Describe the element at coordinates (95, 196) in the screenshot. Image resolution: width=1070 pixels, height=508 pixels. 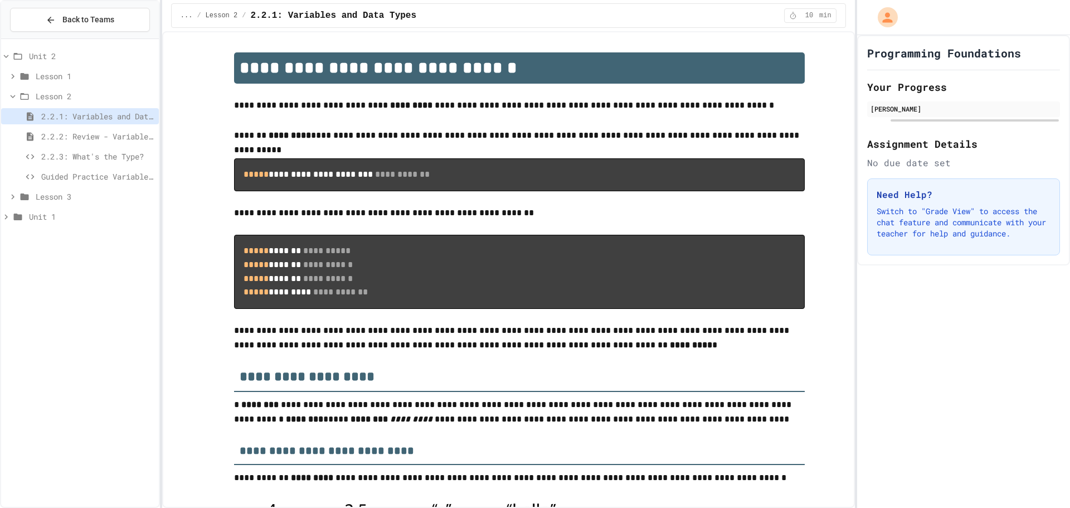
I see `span: Lesson 3` at that location.